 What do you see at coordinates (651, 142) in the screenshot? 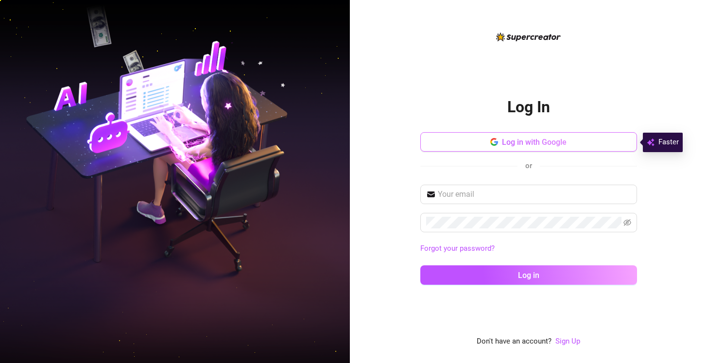
I see `img: svg%3e` at bounding box center [651, 142].